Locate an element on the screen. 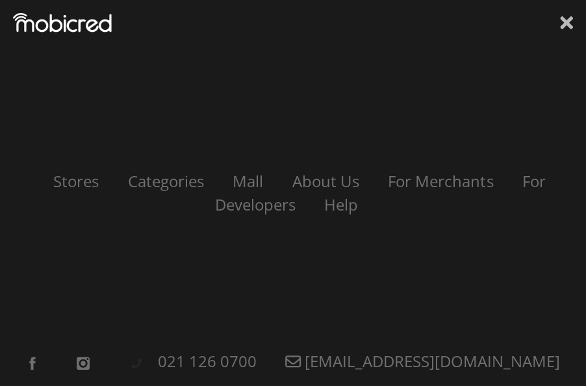  a: Mall is located at coordinates (248, 181).